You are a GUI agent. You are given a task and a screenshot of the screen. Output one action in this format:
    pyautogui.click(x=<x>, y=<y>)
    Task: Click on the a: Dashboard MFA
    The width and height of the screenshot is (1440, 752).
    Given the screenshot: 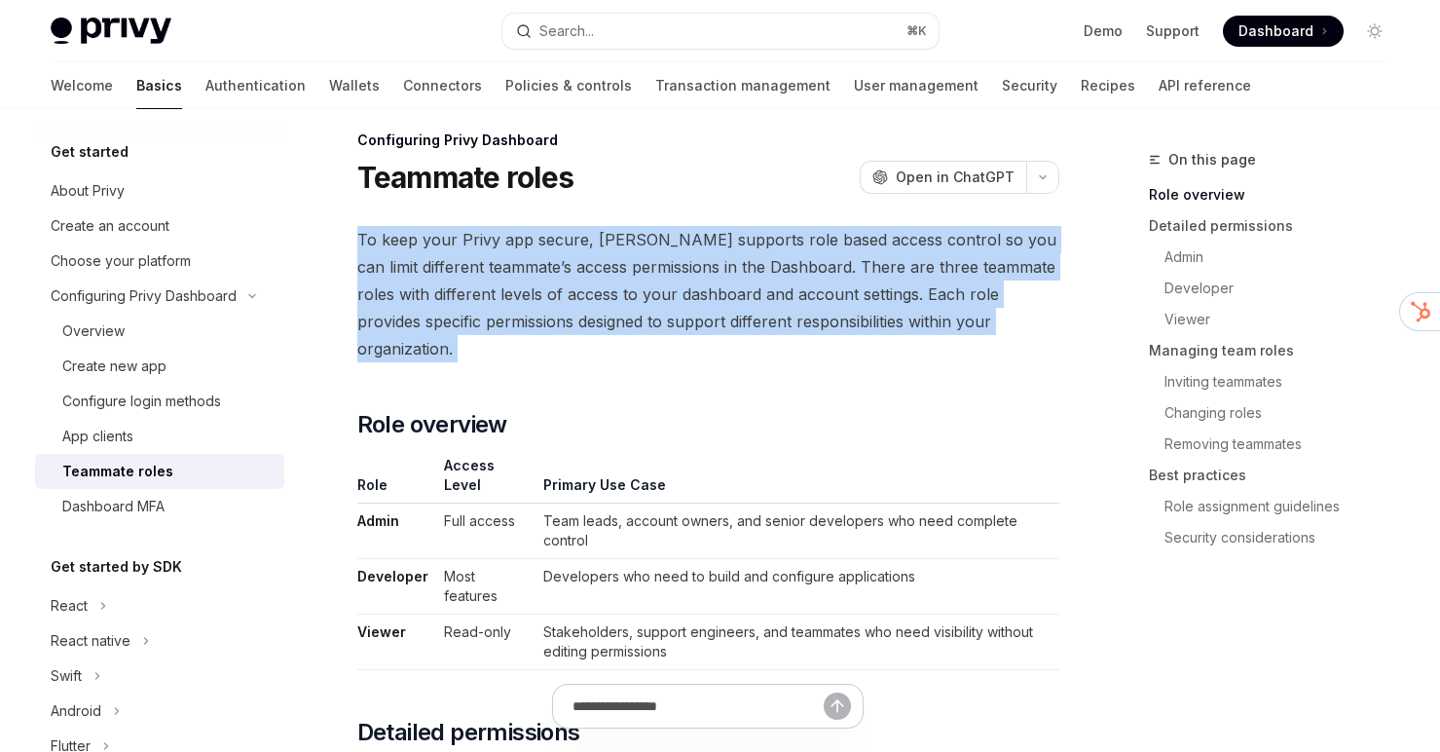 What is the action you would take?
    pyautogui.click(x=160, y=506)
    